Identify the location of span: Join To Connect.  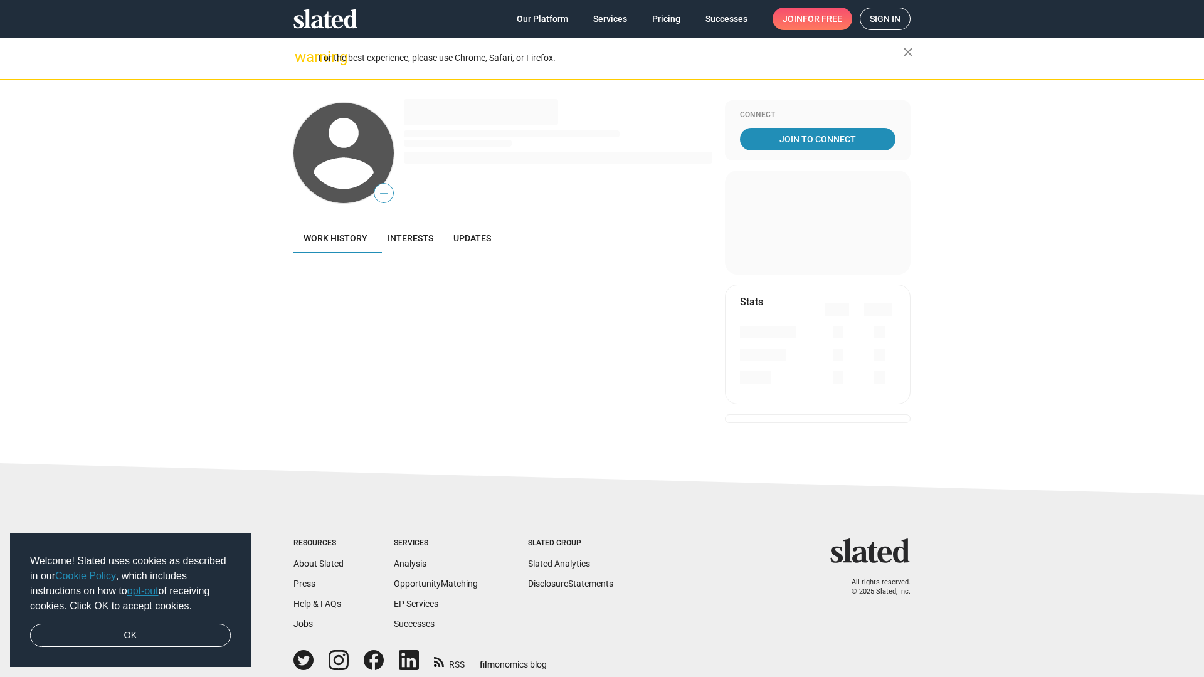
(818, 139).